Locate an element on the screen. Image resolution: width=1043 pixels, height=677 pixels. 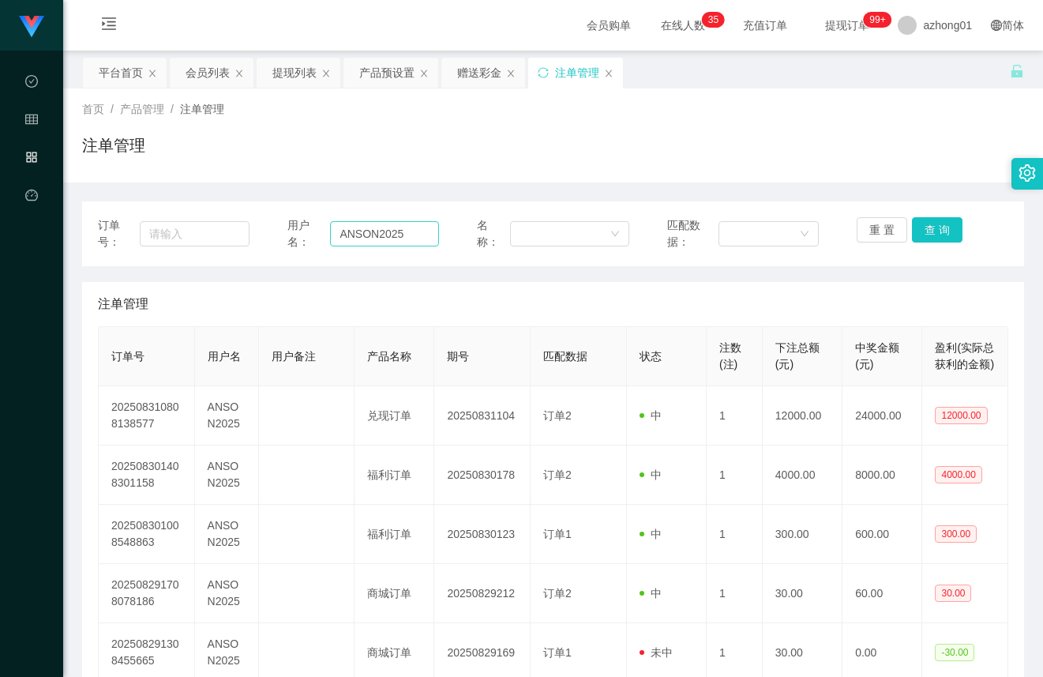
i: 图标: global is located at coordinates (996, 25).